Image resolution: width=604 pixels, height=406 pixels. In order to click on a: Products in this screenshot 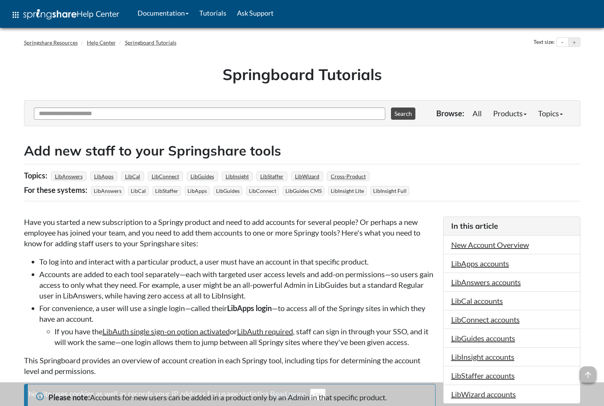, I will do `click(510, 113)`.